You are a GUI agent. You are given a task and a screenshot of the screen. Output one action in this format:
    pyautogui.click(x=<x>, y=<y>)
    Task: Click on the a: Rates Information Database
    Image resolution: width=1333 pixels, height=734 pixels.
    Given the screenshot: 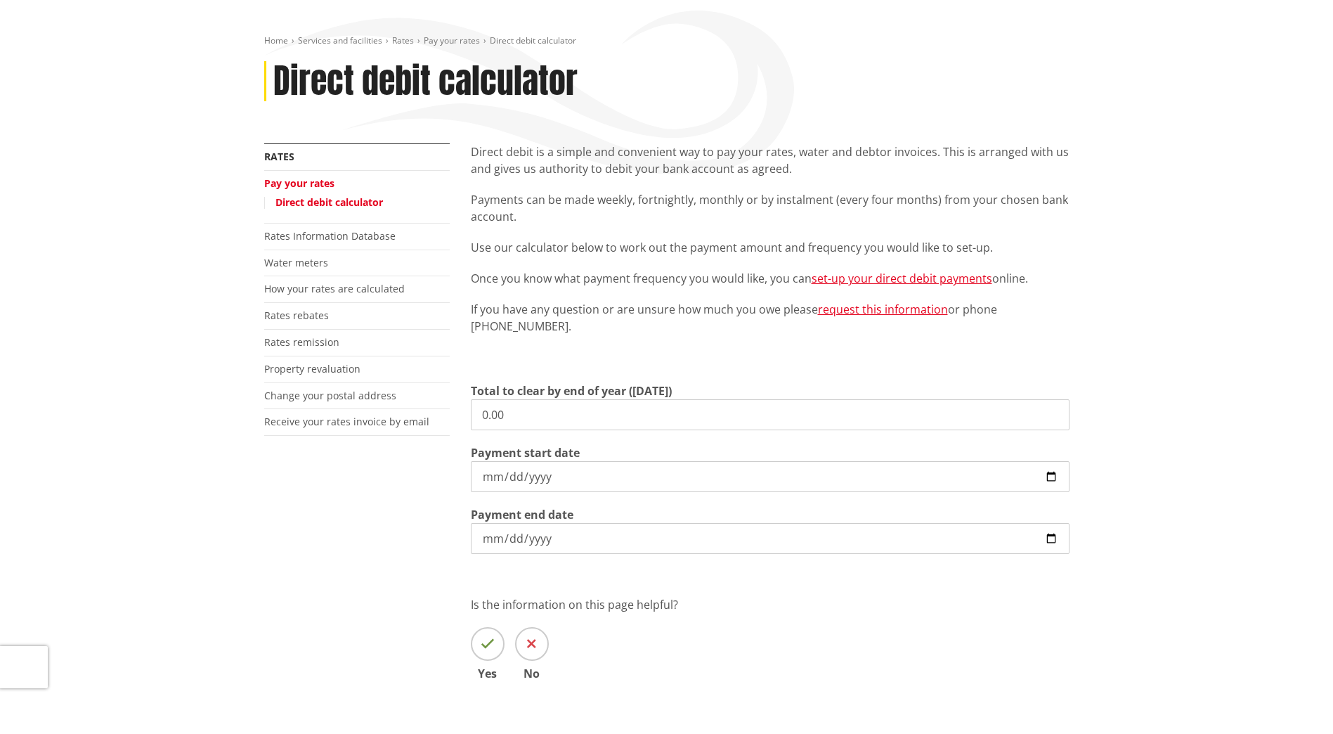 What is the action you would take?
    pyautogui.click(x=330, y=235)
    